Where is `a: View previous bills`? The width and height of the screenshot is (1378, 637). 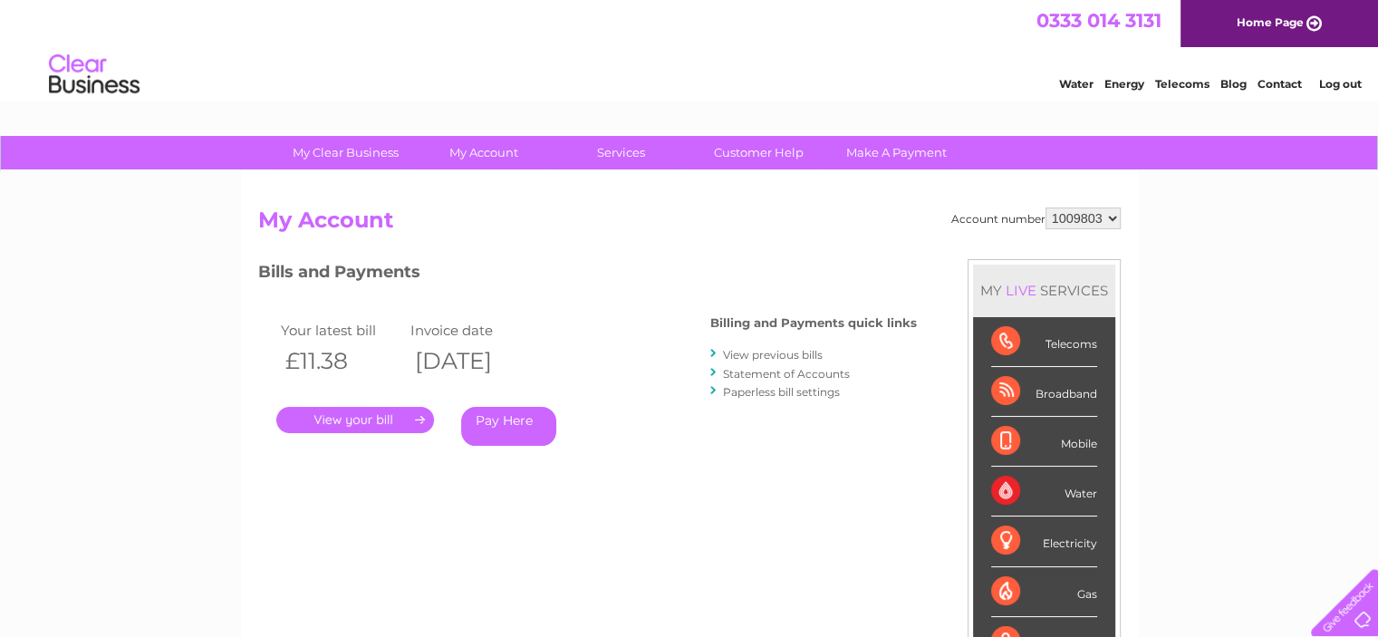 a: View previous bills is located at coordinates (773, 354).